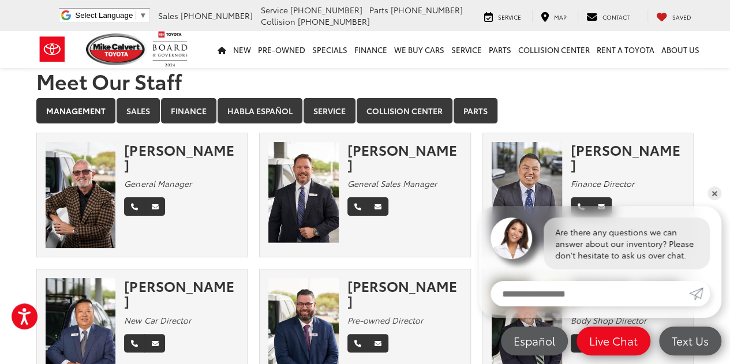 This screenshot has width=730, height=364. What do you see at coordinates (419, 50) in the screenshot?
I see `a: WE BUY CARS` at bounding box center [419, 50].